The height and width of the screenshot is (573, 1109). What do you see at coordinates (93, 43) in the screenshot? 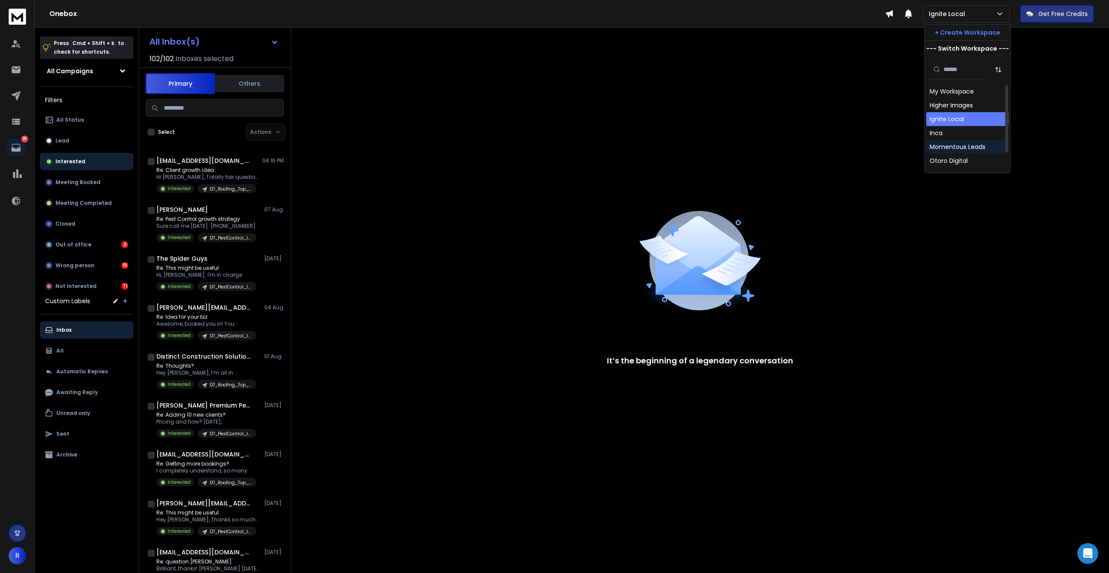
I see `span: Cmd + Shift + k` at bounding box center [93, 43].